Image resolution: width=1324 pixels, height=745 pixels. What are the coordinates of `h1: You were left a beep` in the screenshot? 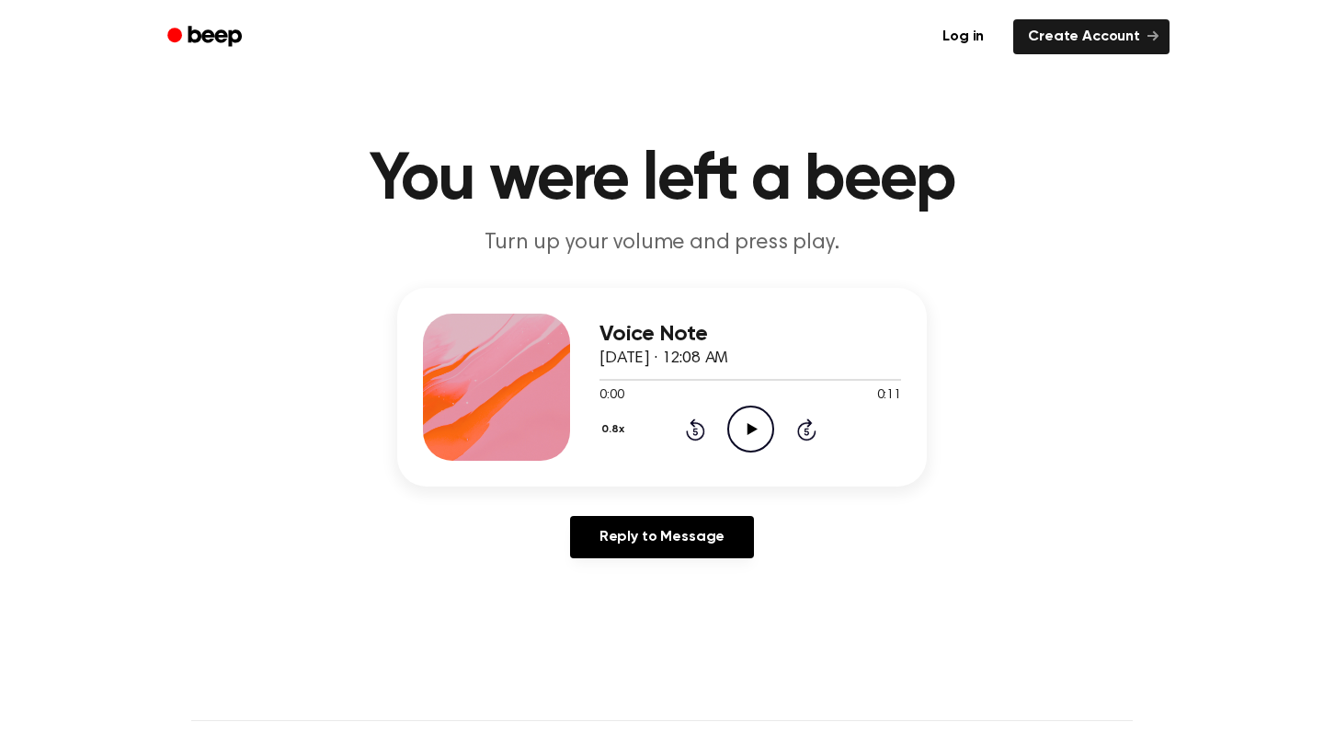 It's located at (662, 180).